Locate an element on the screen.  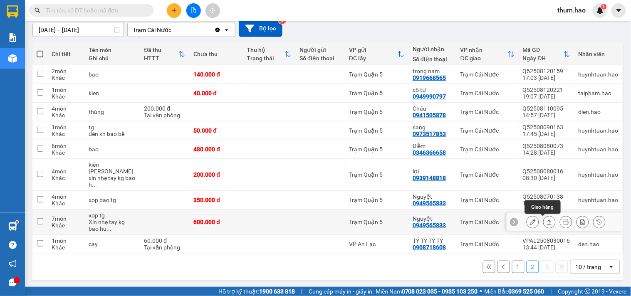
div: Ghi chú is located at coordinates (112, 58).